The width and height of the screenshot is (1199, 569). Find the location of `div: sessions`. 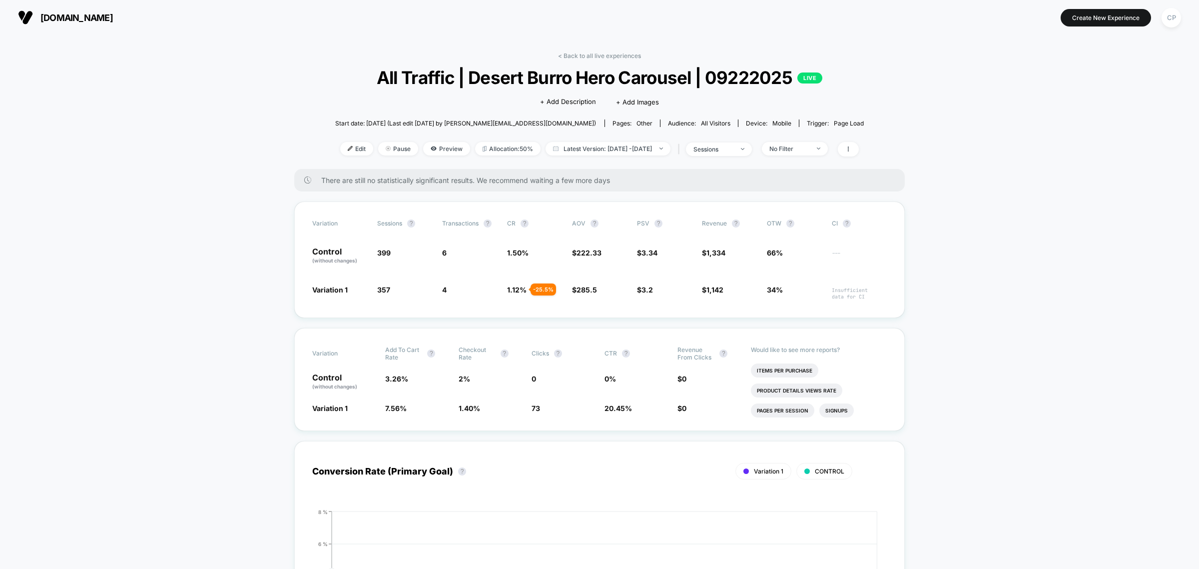

div: sessions is located at coordinates (714, 149).